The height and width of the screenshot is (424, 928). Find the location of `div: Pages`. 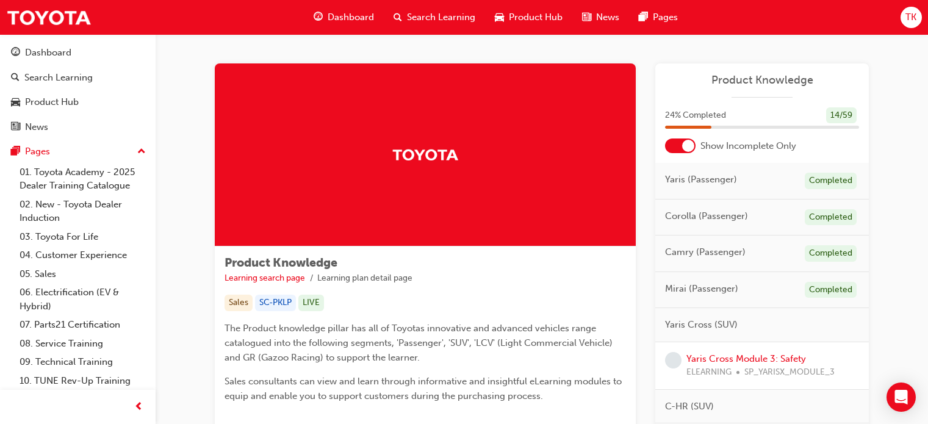

div: Pages is located at coordinates (37, 151).